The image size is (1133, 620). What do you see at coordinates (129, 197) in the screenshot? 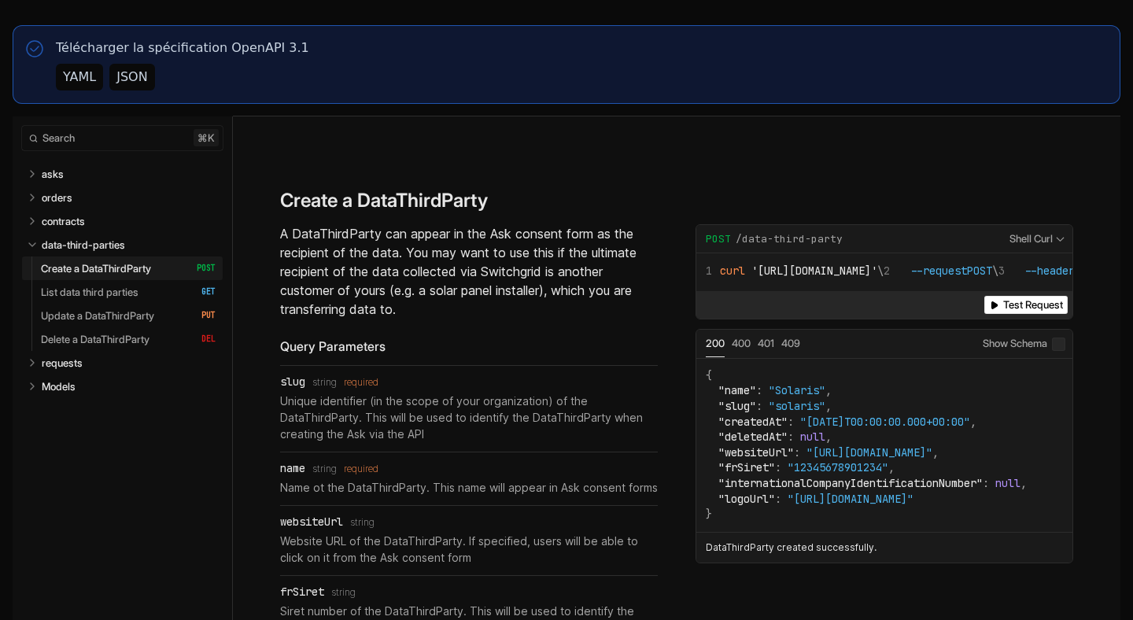
I see `a: orders` at bounding box center [129, 197].